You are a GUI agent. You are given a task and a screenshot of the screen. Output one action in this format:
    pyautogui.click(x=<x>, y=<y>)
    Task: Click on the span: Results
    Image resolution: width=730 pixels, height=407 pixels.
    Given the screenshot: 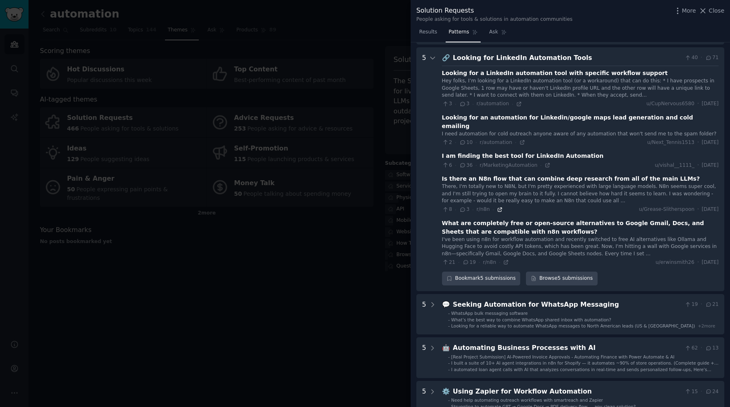 What is the action you would take?
    pyautogui.click(x=428, y=32)
    